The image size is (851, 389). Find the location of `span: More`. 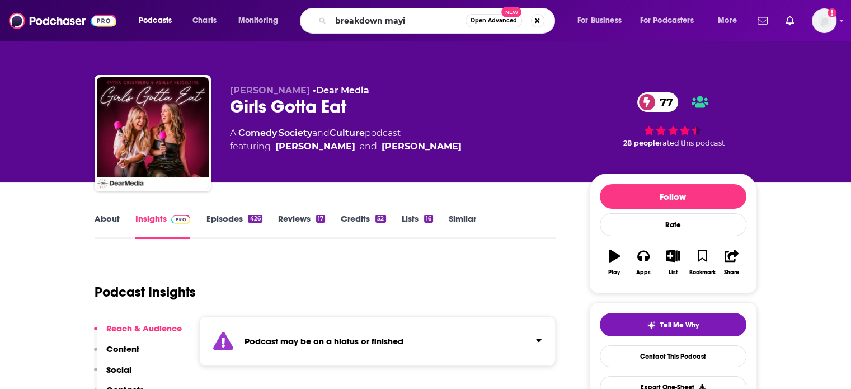

span: More is located at coordinates (728, 21).